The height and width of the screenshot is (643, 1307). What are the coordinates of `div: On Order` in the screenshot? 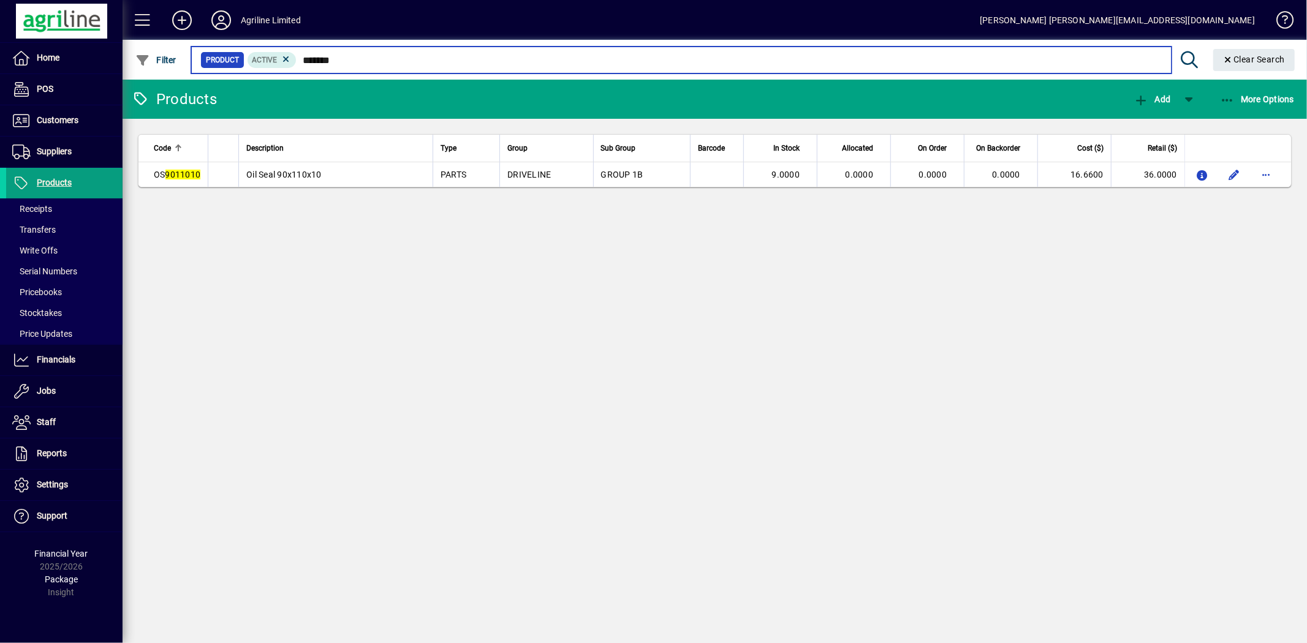 It's located at (928, 148).